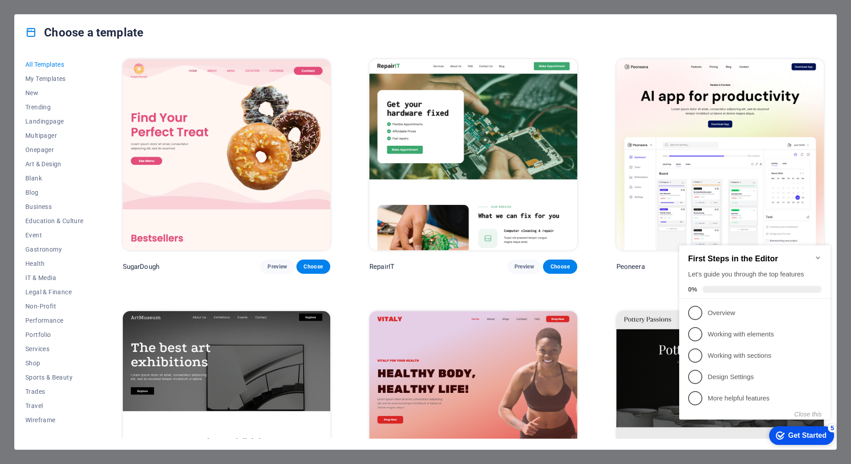  I want to click on span: Blog, so click(54, 193).